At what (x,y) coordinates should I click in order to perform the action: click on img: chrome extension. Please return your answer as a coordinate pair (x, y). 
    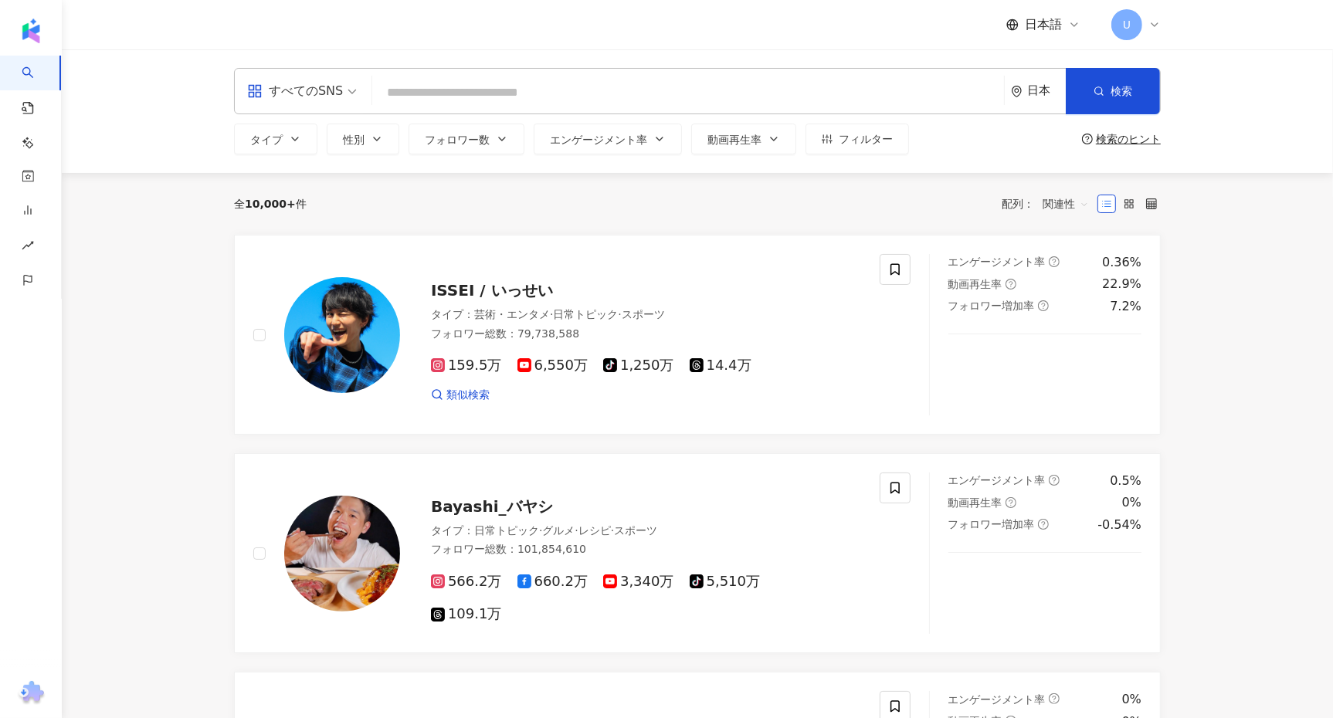
    Looking at the image, I should click on (31, 693).